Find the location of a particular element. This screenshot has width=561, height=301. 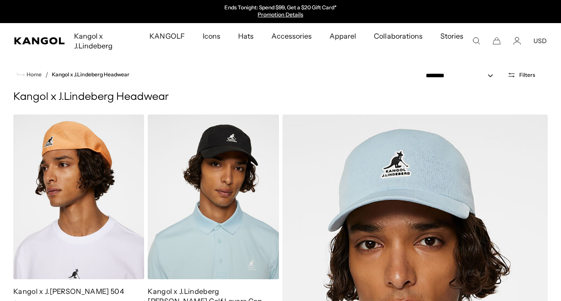

span: Collaborations is located at coordinates (398, 36).